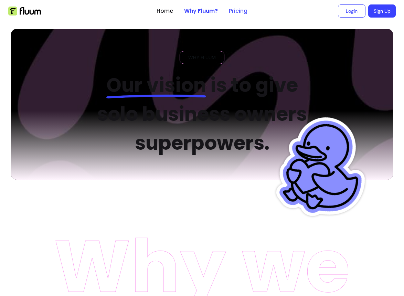 This screenshot has height=296, width=404. Describe the element at coordinates (238, 11) in the screenshot. I see `a: Pricing` at that location.